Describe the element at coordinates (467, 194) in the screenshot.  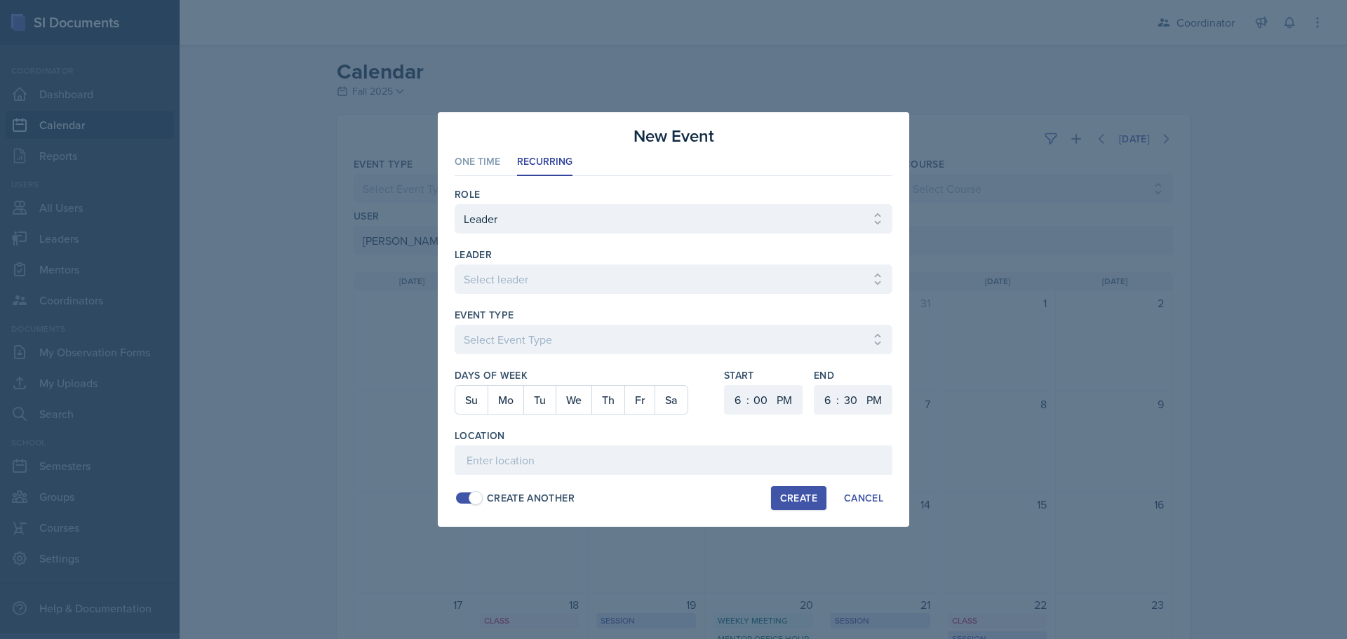
I see `label: Role` at that location.